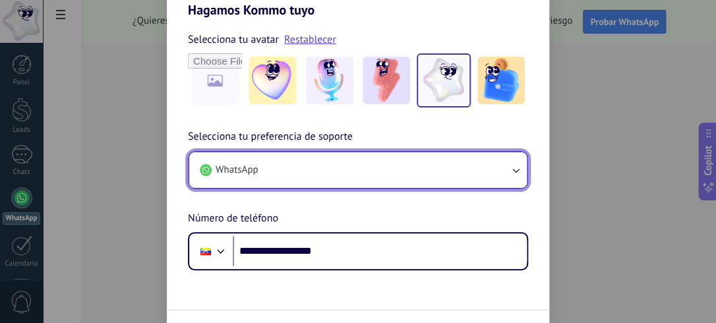  I want to click on span: WhatsApp, so click(237, 170).